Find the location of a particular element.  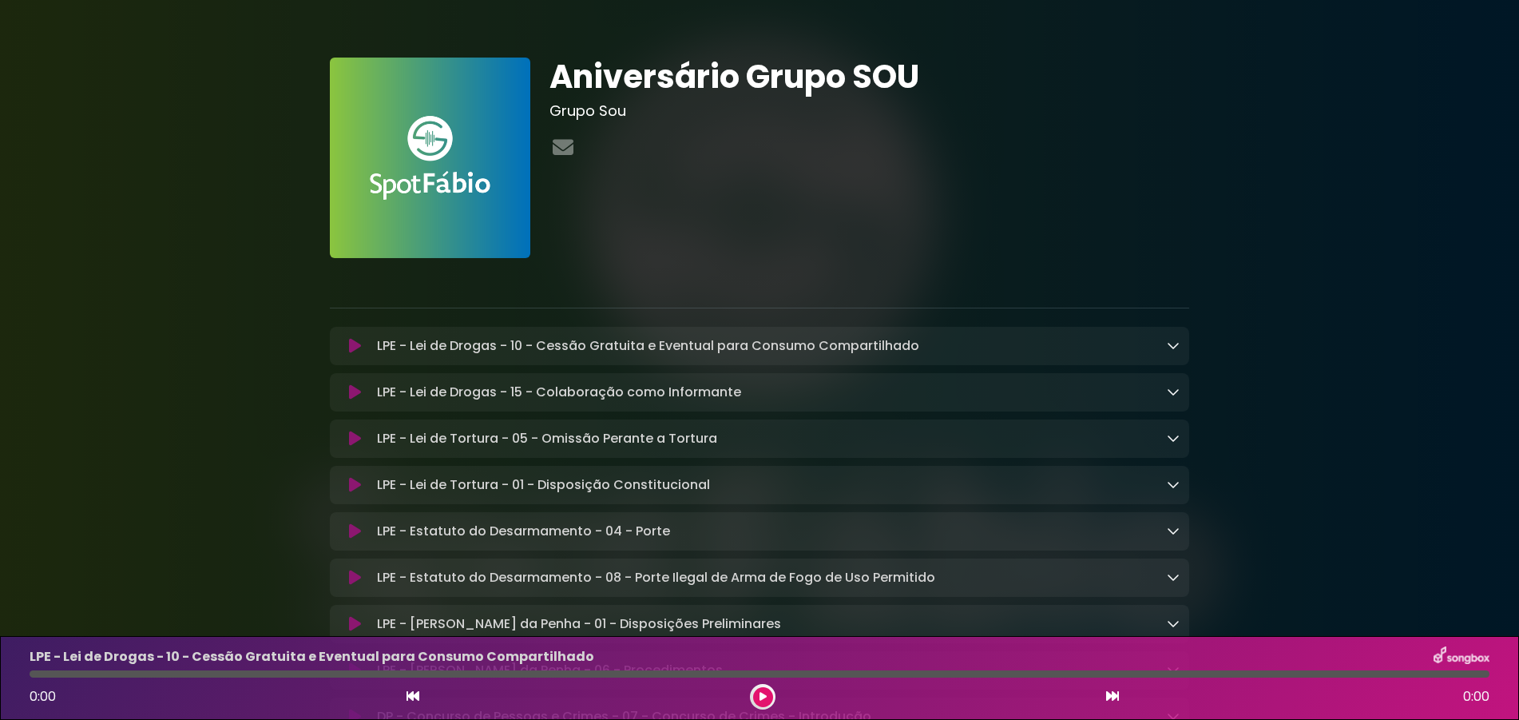

p: LPE - Lei de Tortura - 01 - Disposição Constitucional is located at coordinates (543, 485).